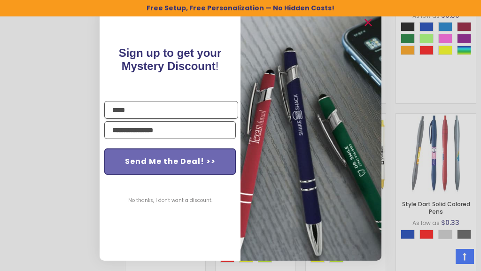 Image resolution: width=481 pixels, height=271 pixels. Describe the element at coordinates (368, 23) in the screenshot. I see `button: Close dialog` at that location.